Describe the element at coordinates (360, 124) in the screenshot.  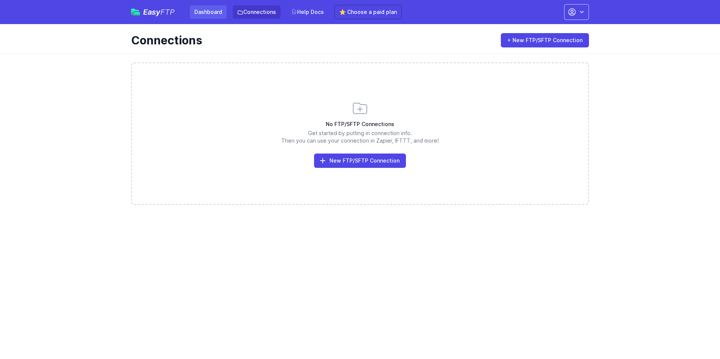
I see `h3: No FTP/SFTP Connections` at that location.